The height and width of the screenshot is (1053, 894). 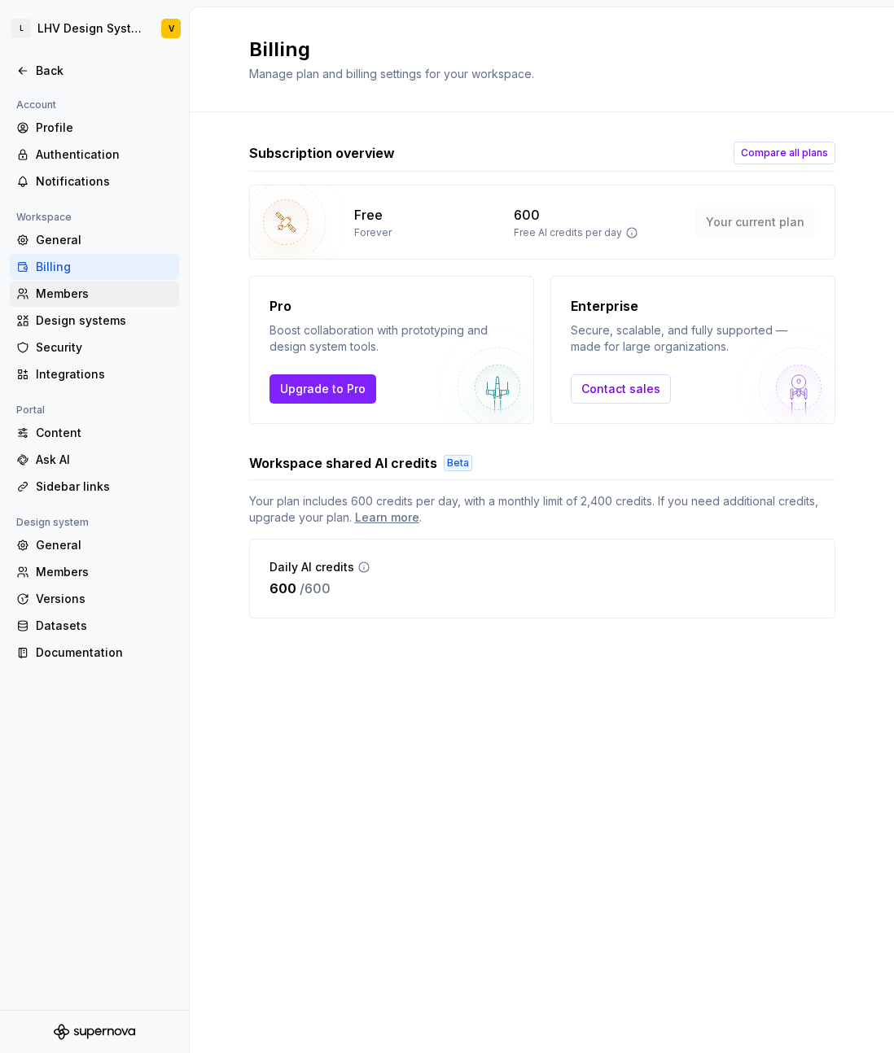 I want to click on p: Secure, scalable, and fully supported — made for large organizations., so click(x=693, y=339).